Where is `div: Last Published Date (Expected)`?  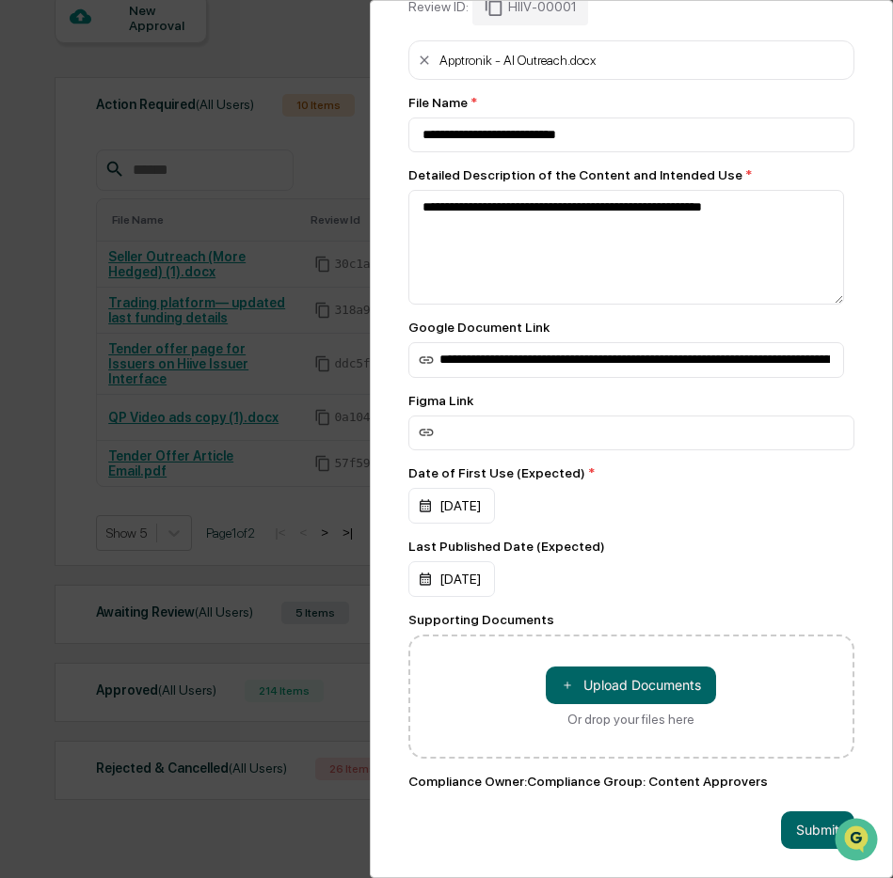 div: Last Published Date (Expected) is located at coordinates (631, 546).